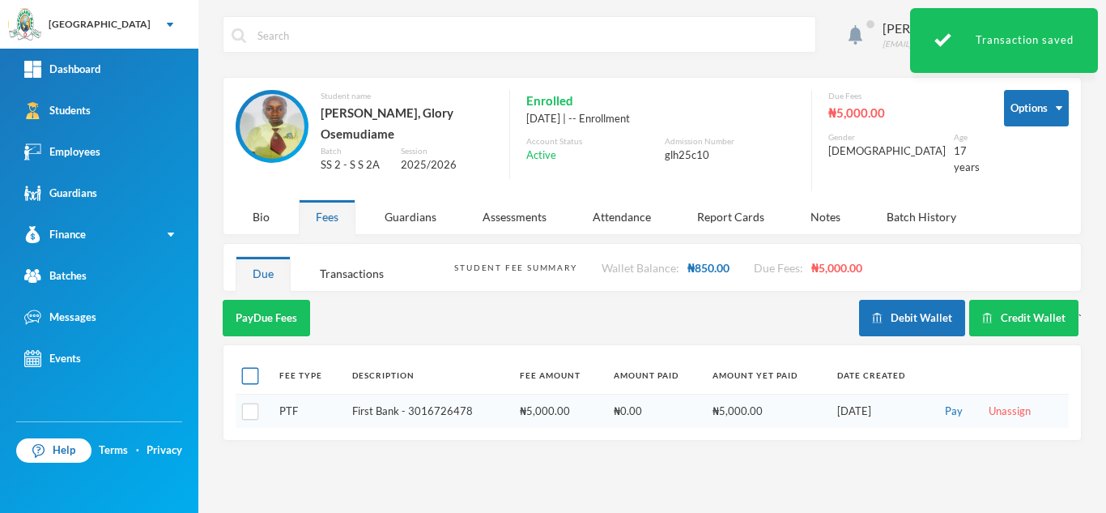 The image size is (1106, 513). Describe the element at coordinates (1004, 40) in the screenshot. I see `div: Transaction saved` at that location.